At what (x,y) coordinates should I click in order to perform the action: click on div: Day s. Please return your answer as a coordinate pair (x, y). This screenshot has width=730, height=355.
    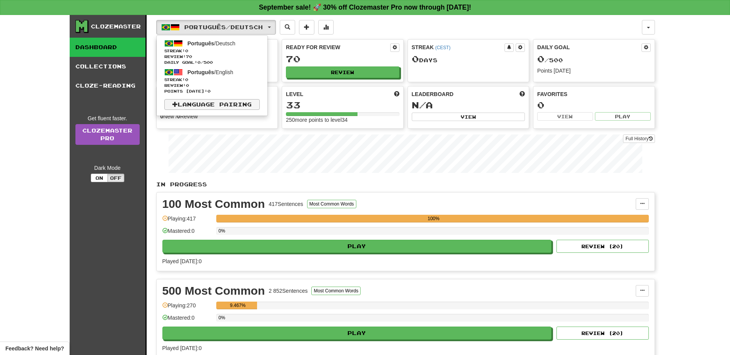
    Looking at the image, I should click on (468, 59).